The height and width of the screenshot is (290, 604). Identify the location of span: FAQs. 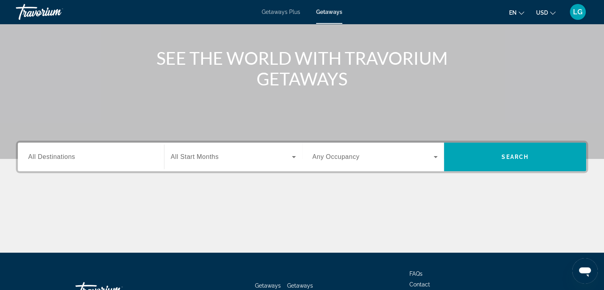
(416, 274).